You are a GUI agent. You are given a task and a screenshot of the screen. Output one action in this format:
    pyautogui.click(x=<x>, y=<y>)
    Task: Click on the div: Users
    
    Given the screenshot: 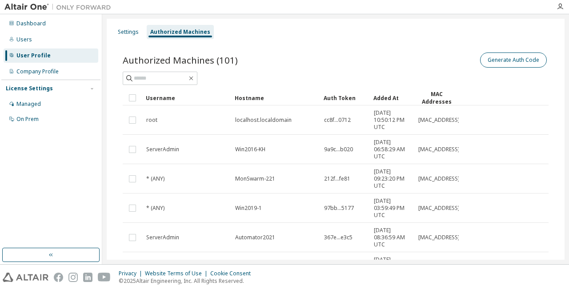 What is the action you would take?
    pyautogui.click(x=24, y=40)
    